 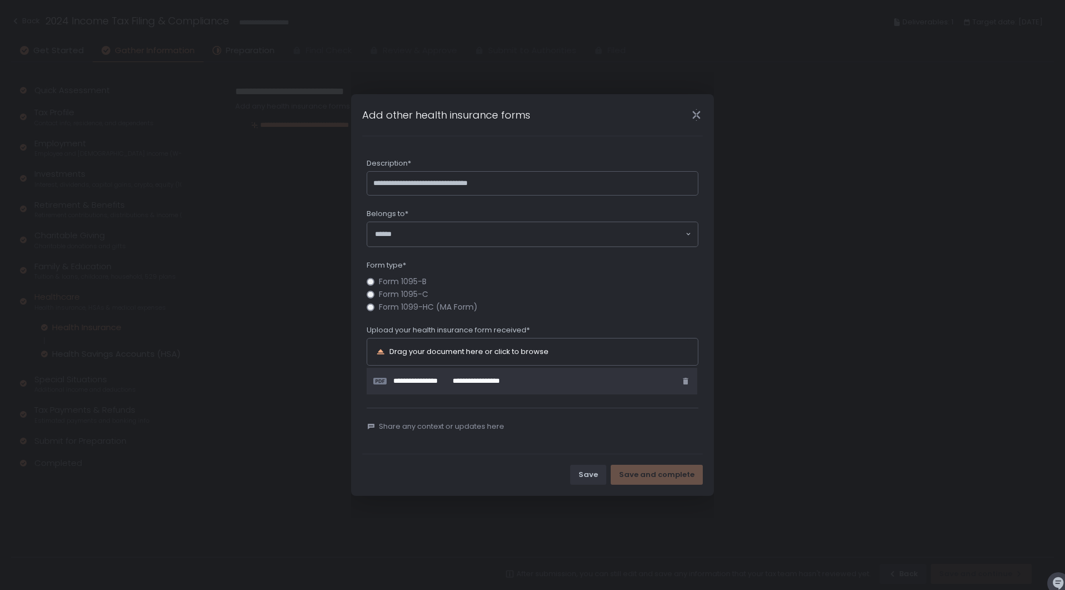 What do you see at coordinates (370, 308) in the screenshot?
I see `input: Form 1099-HC (MA Form)` at bounding box center [370, 308].